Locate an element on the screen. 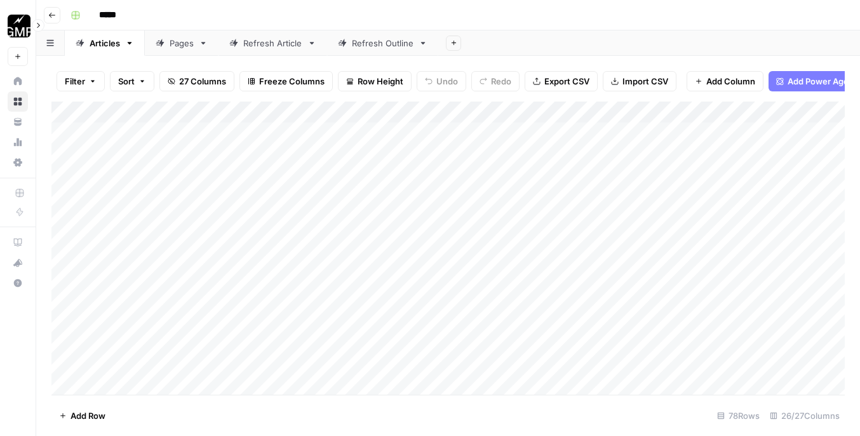 Image resolution: width=860 pixels, height=436 pixels. button: Import CSV is located at coordinates (639, 81).